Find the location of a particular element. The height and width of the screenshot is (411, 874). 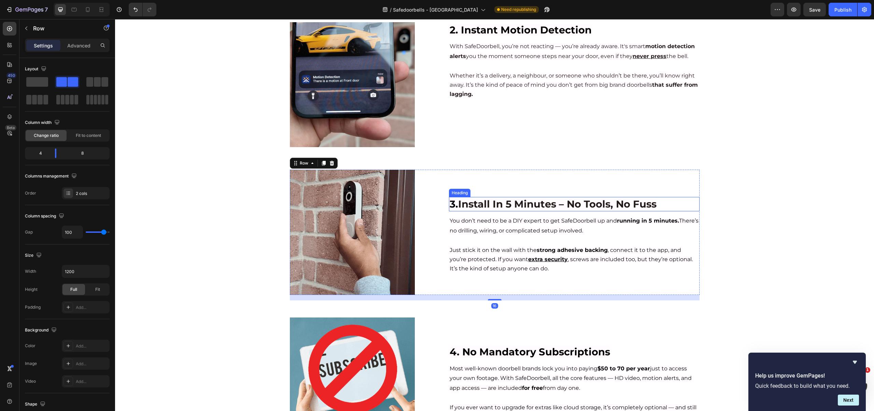

div: Order is located at coordinates (30, 193).